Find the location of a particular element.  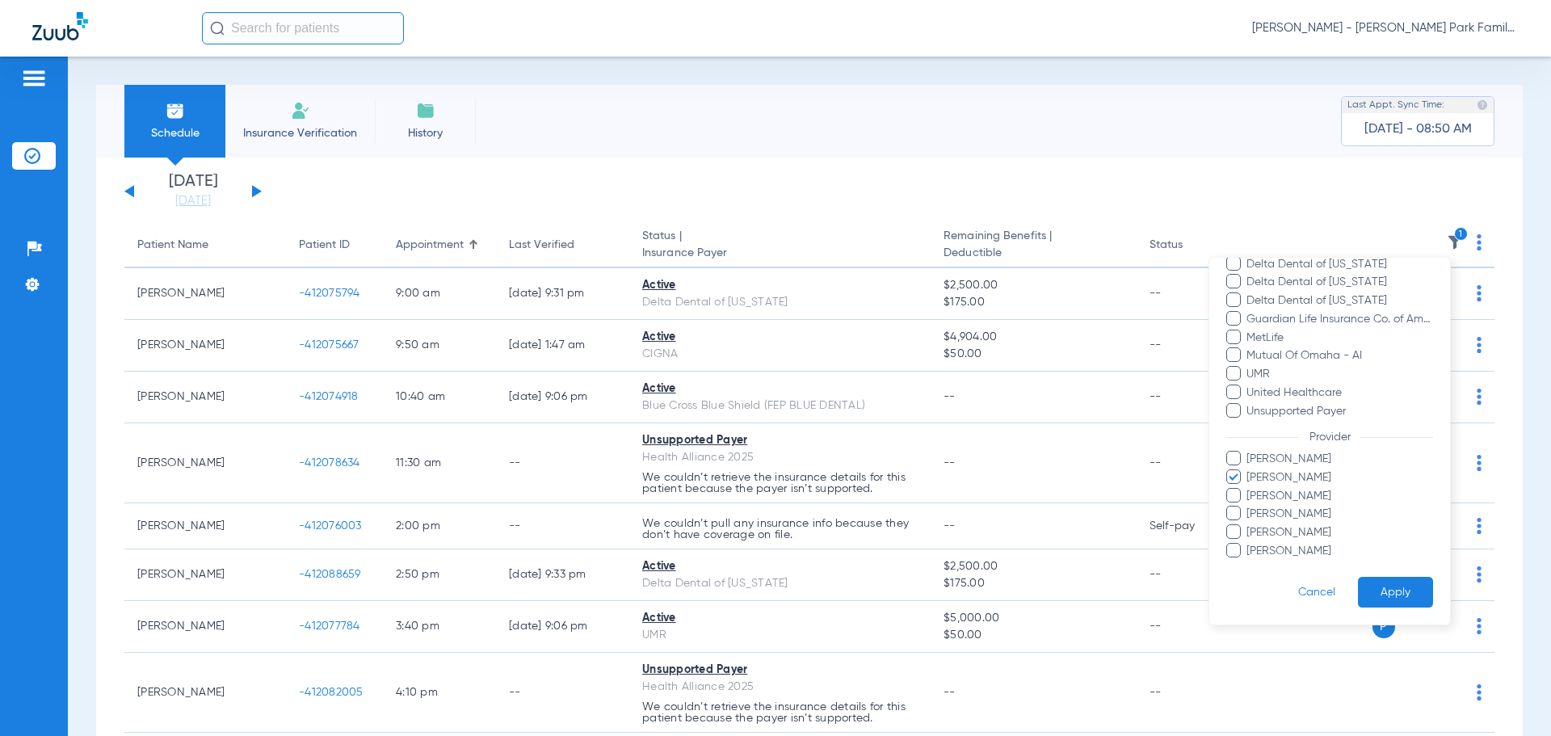

span: Unsupported Payer is located at coordinates (1340, 411).